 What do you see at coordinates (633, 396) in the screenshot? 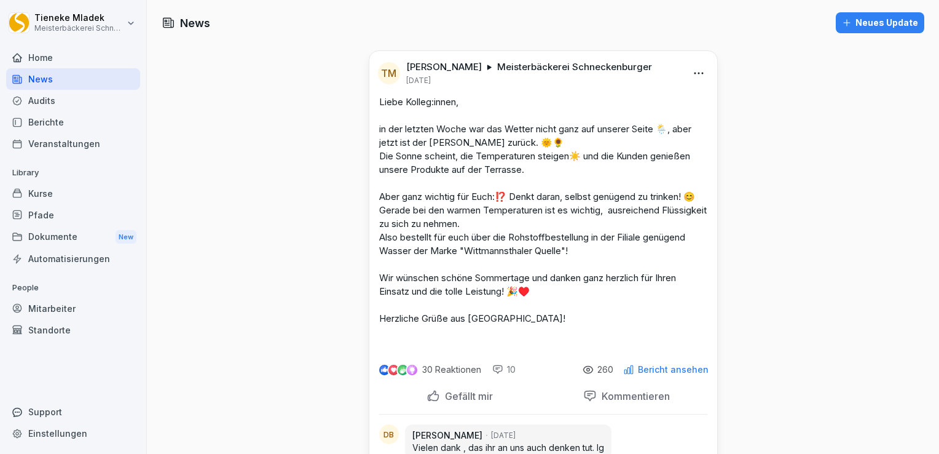
I see `p: Kommentieren` at bounding box center [633, 396].